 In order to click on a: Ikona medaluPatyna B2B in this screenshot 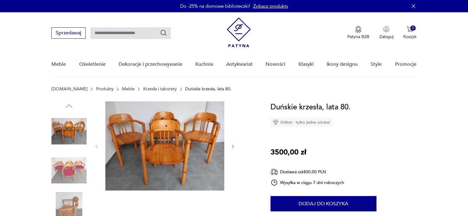, I will do `click(358, 33)`.